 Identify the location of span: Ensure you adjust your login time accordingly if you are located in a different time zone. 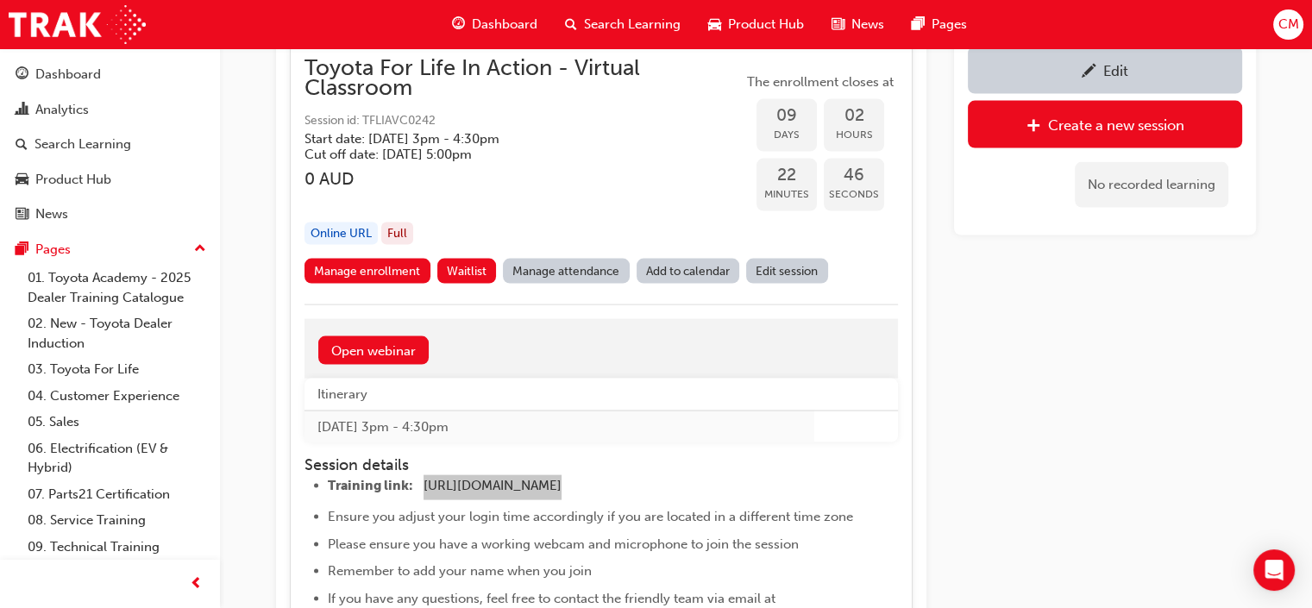
(590, 517).